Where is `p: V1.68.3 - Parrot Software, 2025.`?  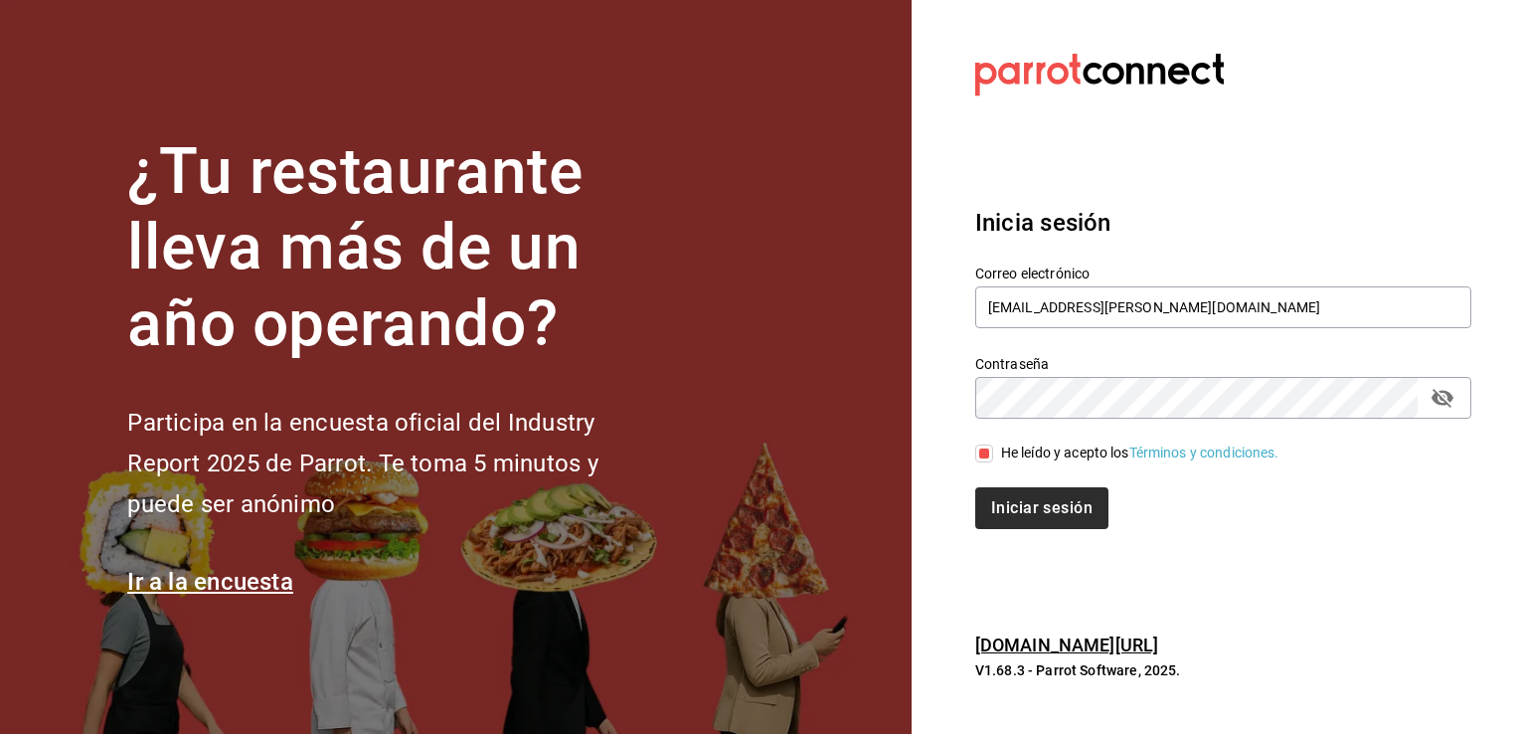 p: V1.68.3 - Parrot Software, 2025. is located at coordinates (1223, 670).